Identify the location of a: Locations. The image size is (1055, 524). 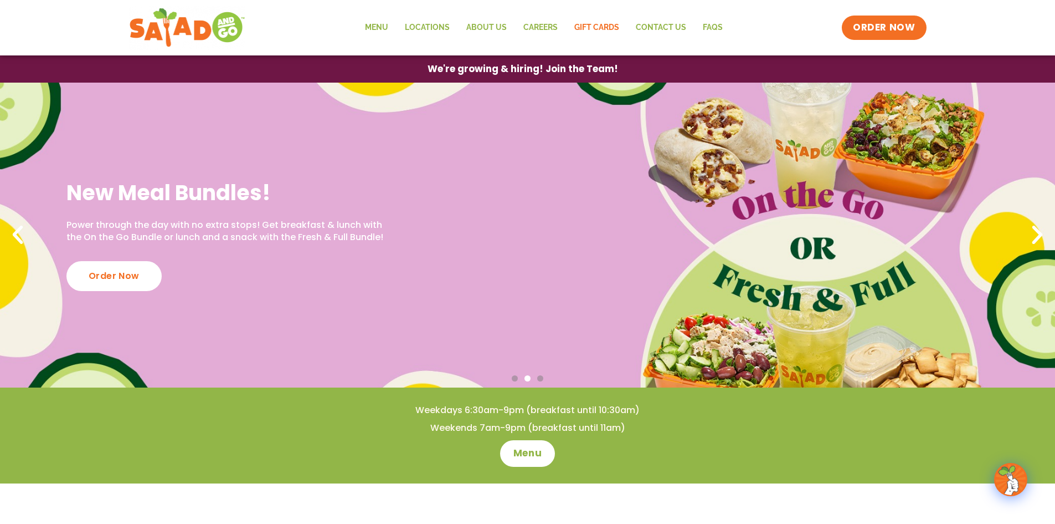
(427, 28).